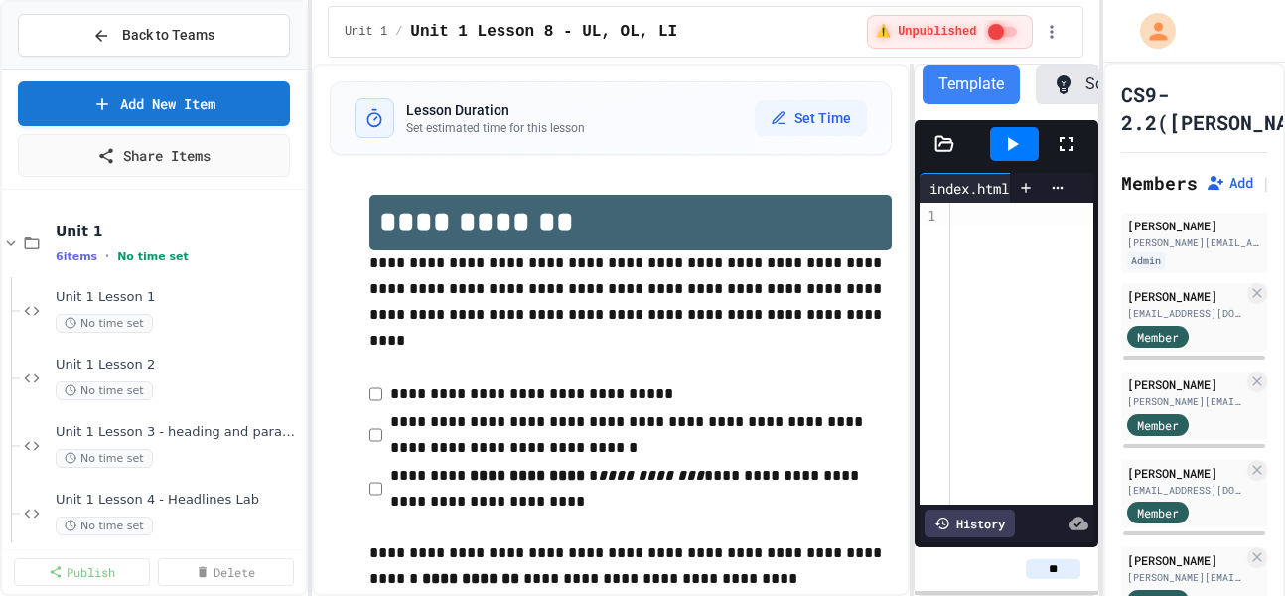 This screenshot has width=1285, height=596. What do you see at coordinates (179, 500) in the screenshot?
I see `span: Unit 1 Lesson 4 - Headlines Lab` at bounding box center [179, 500].